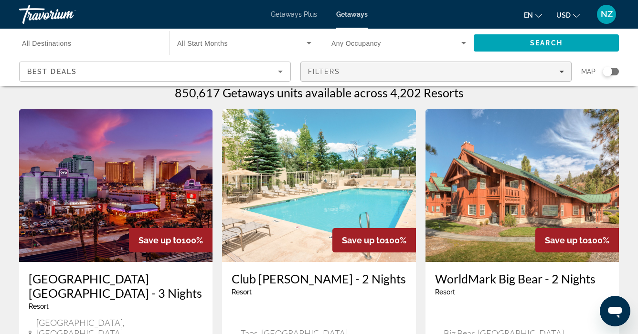  Describe the element at coordinates (533, 15) in the screenshot. I see `button: Change language` at that location.